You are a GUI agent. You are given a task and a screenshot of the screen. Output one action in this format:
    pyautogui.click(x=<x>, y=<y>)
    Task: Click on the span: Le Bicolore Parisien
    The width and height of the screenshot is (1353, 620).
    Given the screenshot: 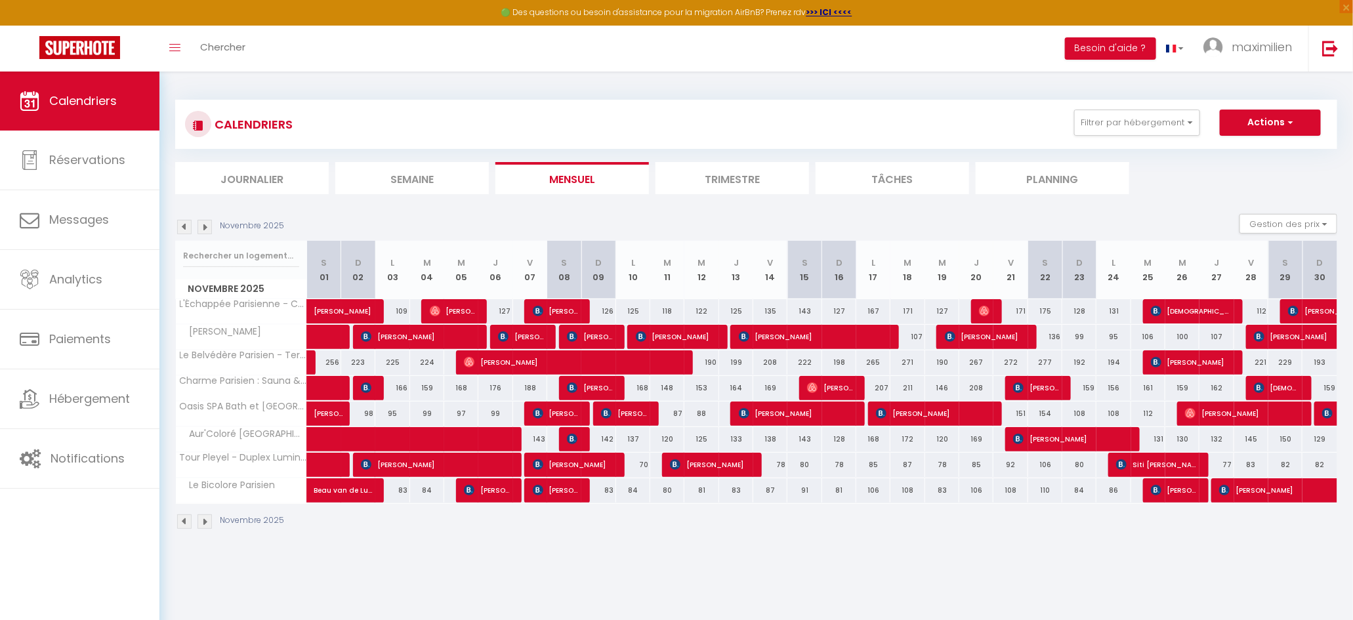 What is the action you would take?
    pyautogui.click(x=228, y=486)
    